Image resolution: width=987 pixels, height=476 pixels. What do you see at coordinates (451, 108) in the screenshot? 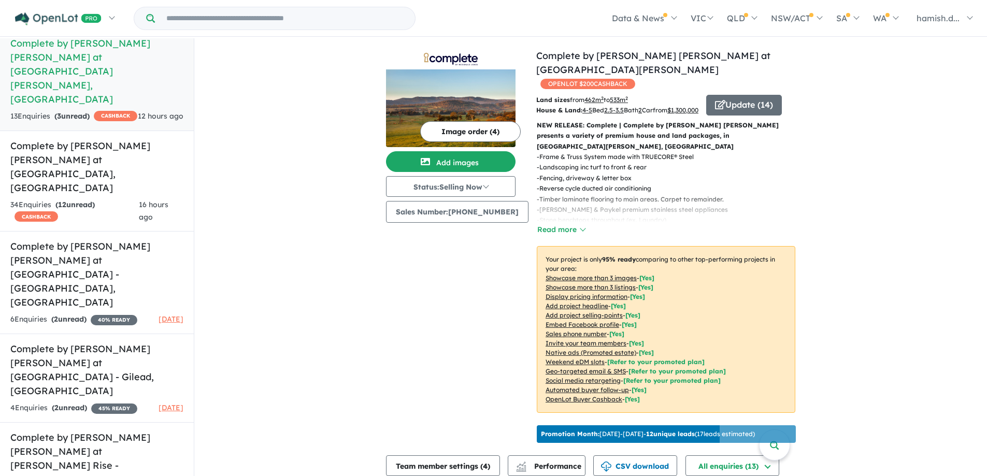
I see `img: Complete by McDonald Jones at Mount Terry - Albion Park` at bounding box center [451, 108].